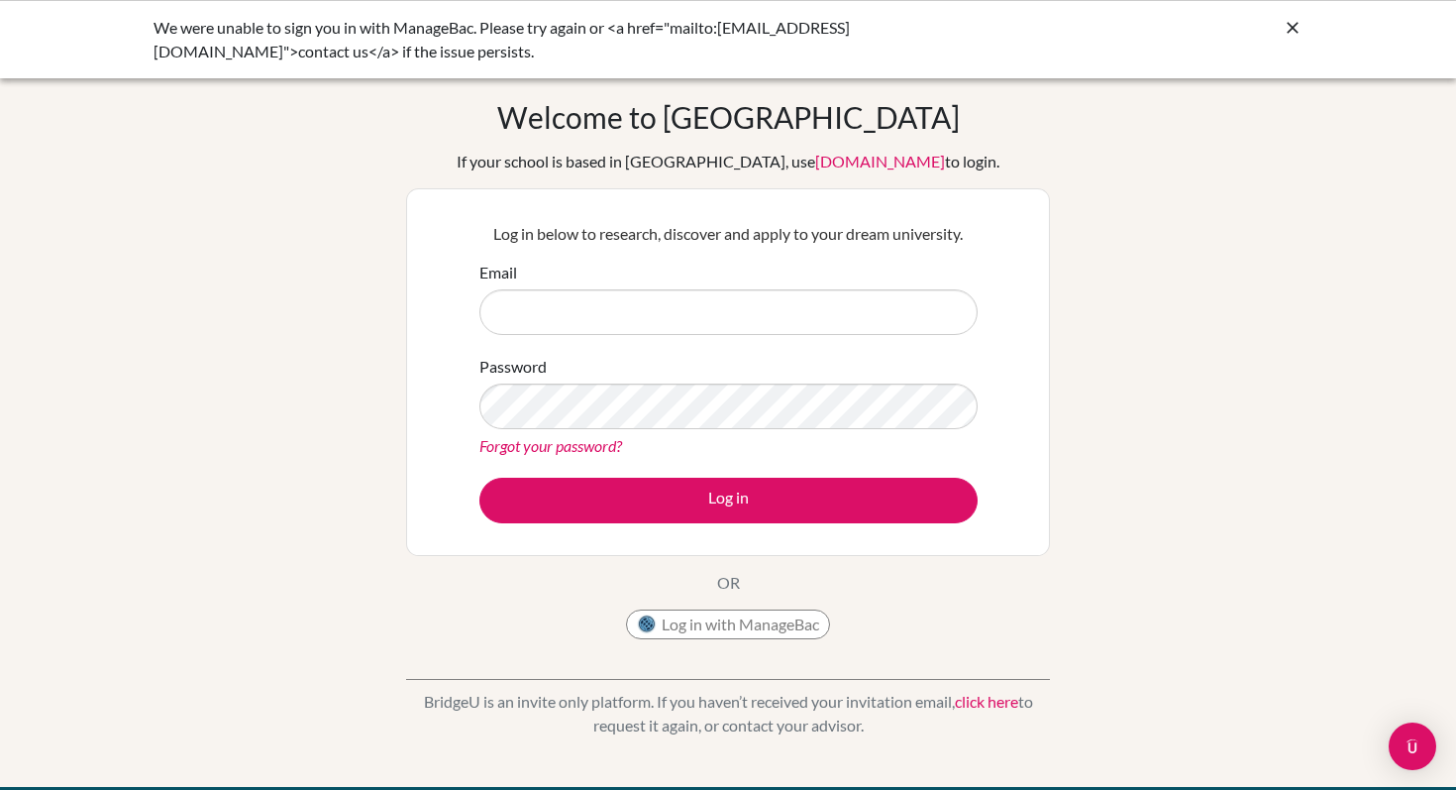 This screenshot has width=1456, height=790. What do you see at coordinates (498, 272) in the screenshot?
I see `label: Email` at bounding box center [498, 272].